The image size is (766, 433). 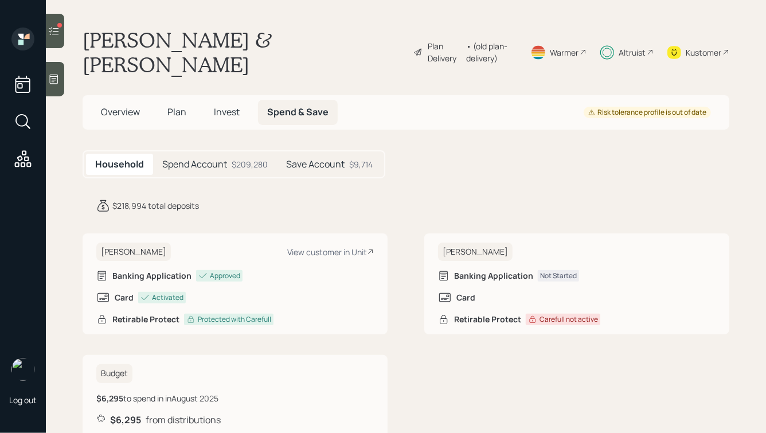 What do you see at coordinates (157, 398) in the screenshot?
I see `div: to spend in in August 2025` at bounding box center [157, 398].